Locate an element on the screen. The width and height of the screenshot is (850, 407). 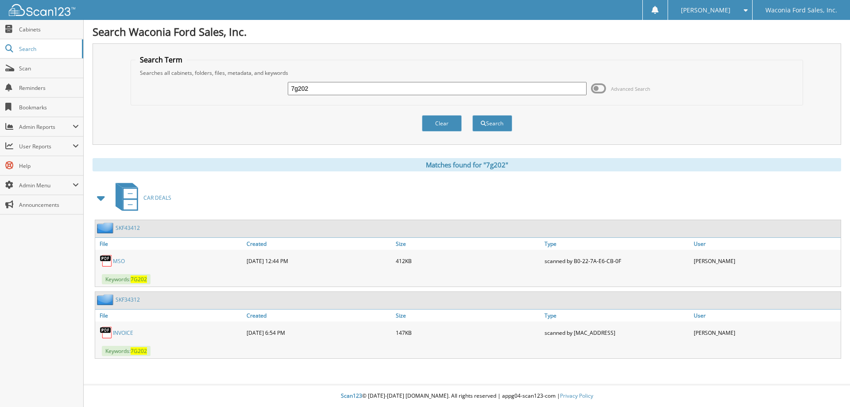
div: Searches all cabinets, folders, files, metadata, and keywords is located at coordinates (467, 73).